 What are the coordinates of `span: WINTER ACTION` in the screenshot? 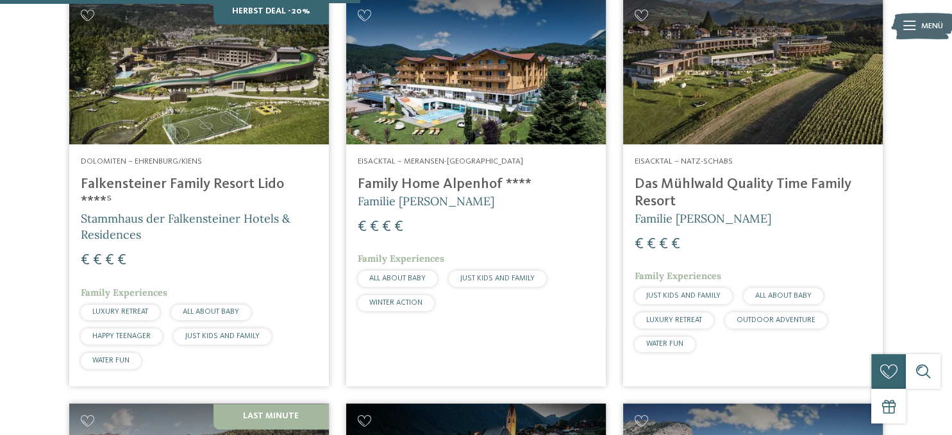 It's located at (396, 303).